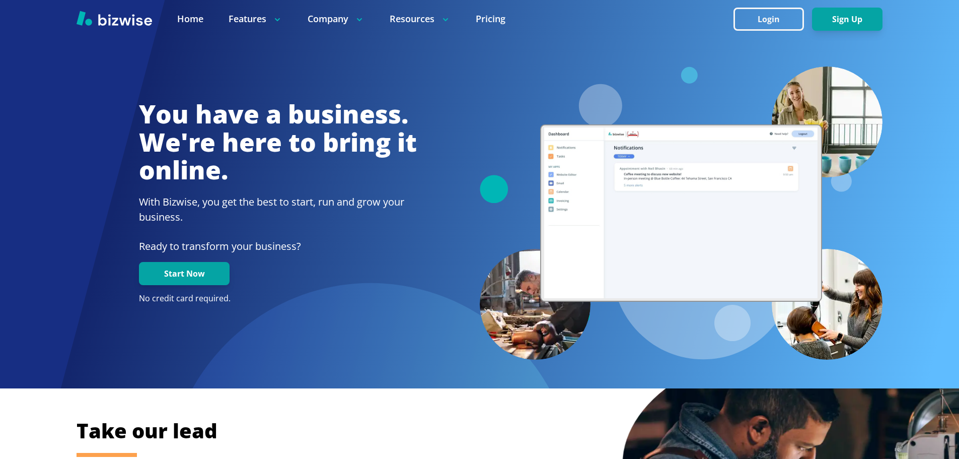 This screenshot has height=459, width=959. I want to click on a: Home, so click(190, 19).